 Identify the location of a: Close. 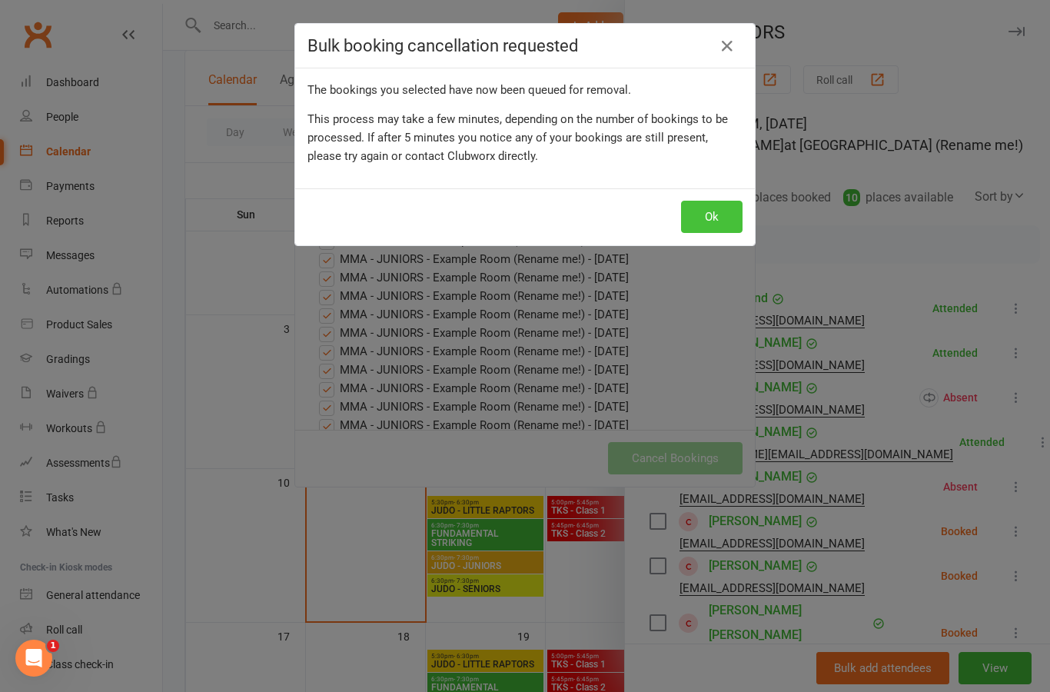
(727, 46).